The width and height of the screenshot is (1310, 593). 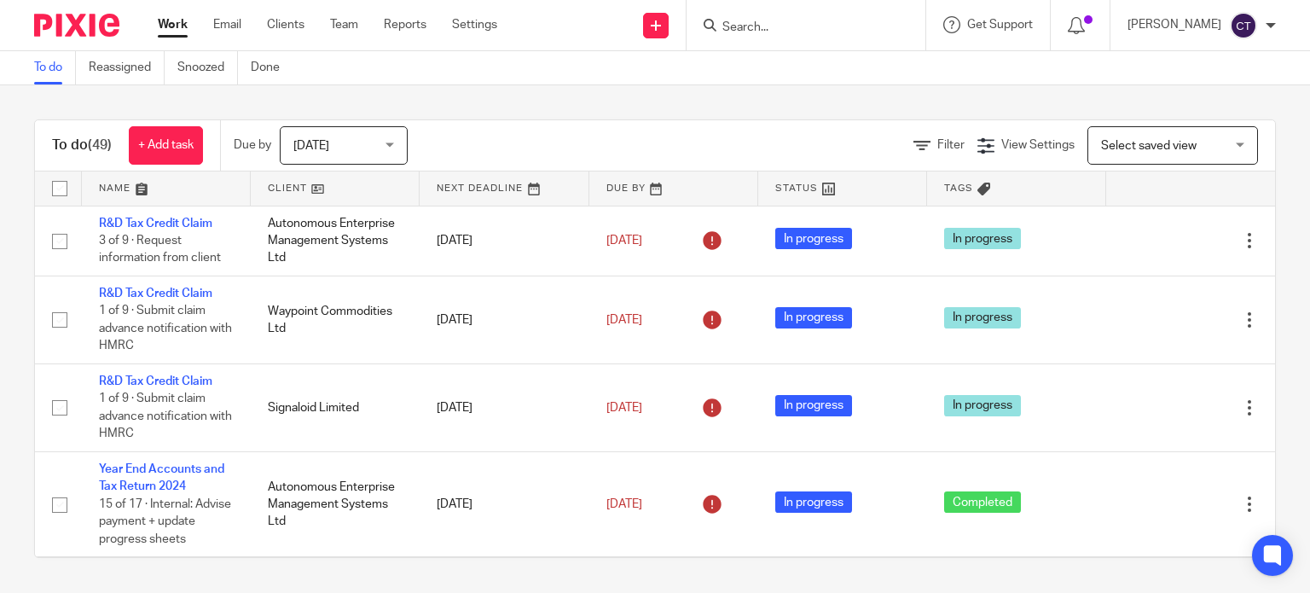 What do you see at coordinates (335, 319) in the screenshot?
I see `td: Waypoint Commodities Ltd` at bounding box center [335, 319].